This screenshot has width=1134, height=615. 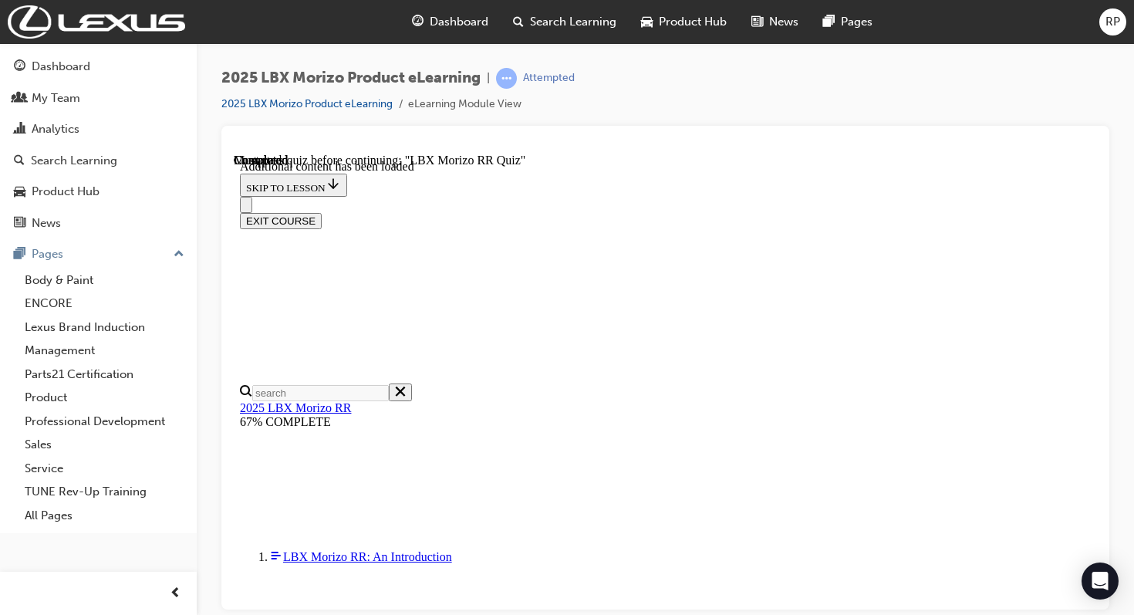 I want to click on a: My Team, so click(x=98, y=98).